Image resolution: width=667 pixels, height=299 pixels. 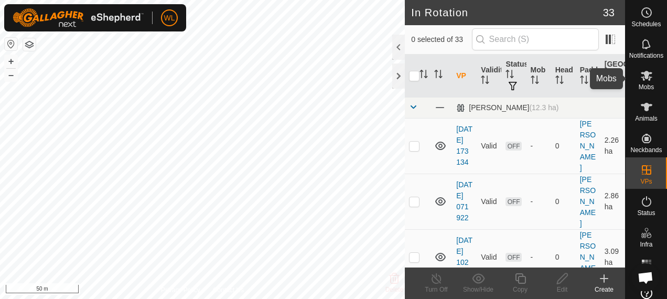 I want to click on input: Search (S), so click(x=535, y=39).